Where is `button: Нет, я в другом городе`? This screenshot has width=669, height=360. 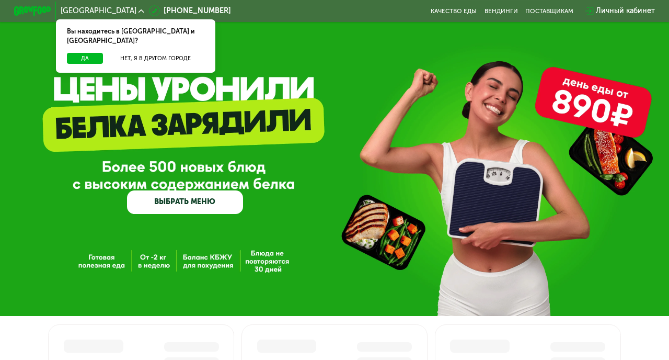
button: Нет, я в другом городе is located at coordinates (155, 59).